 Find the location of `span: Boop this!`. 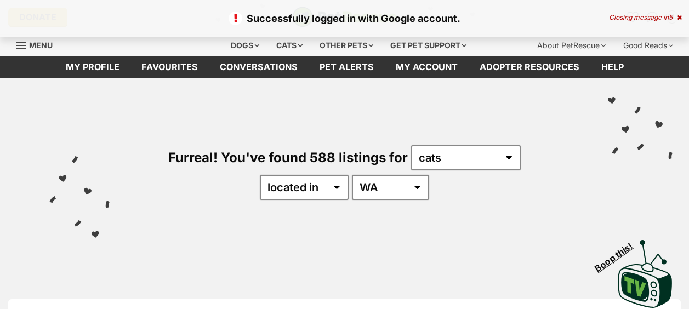

span: Boop this! is located at coordinates (618, 254).